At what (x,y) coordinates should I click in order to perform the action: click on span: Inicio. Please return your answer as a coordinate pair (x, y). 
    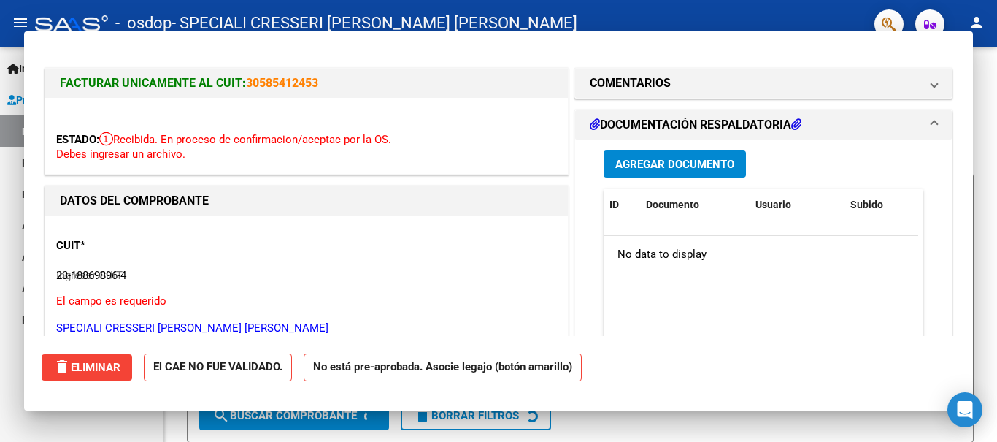
    Looking at the image, I should click on (26, 69).